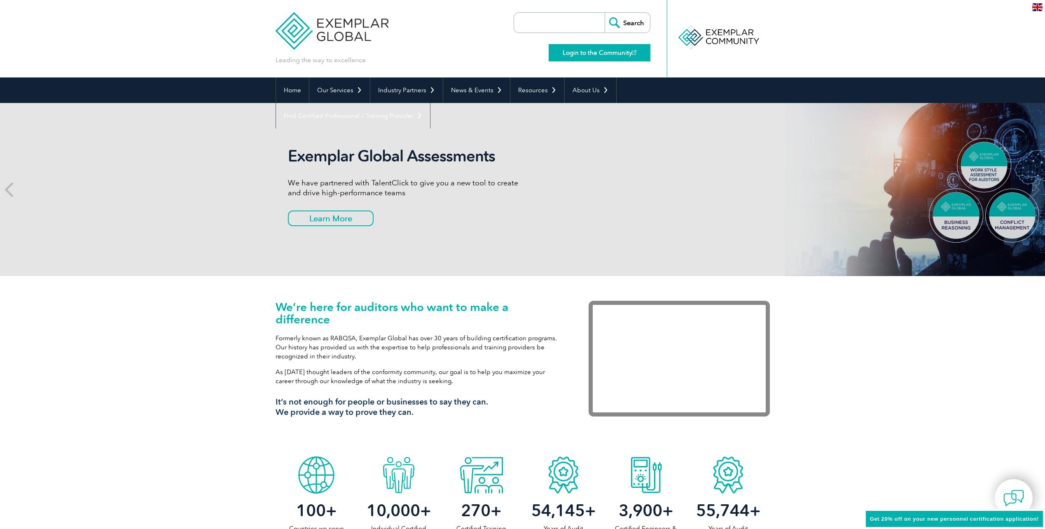 The height and width of the screenshot is (529, 1045). What do you see at coordinates (339, 90) in the screenshot?
I see `a: Our Services` at bounding box center [339, 90].